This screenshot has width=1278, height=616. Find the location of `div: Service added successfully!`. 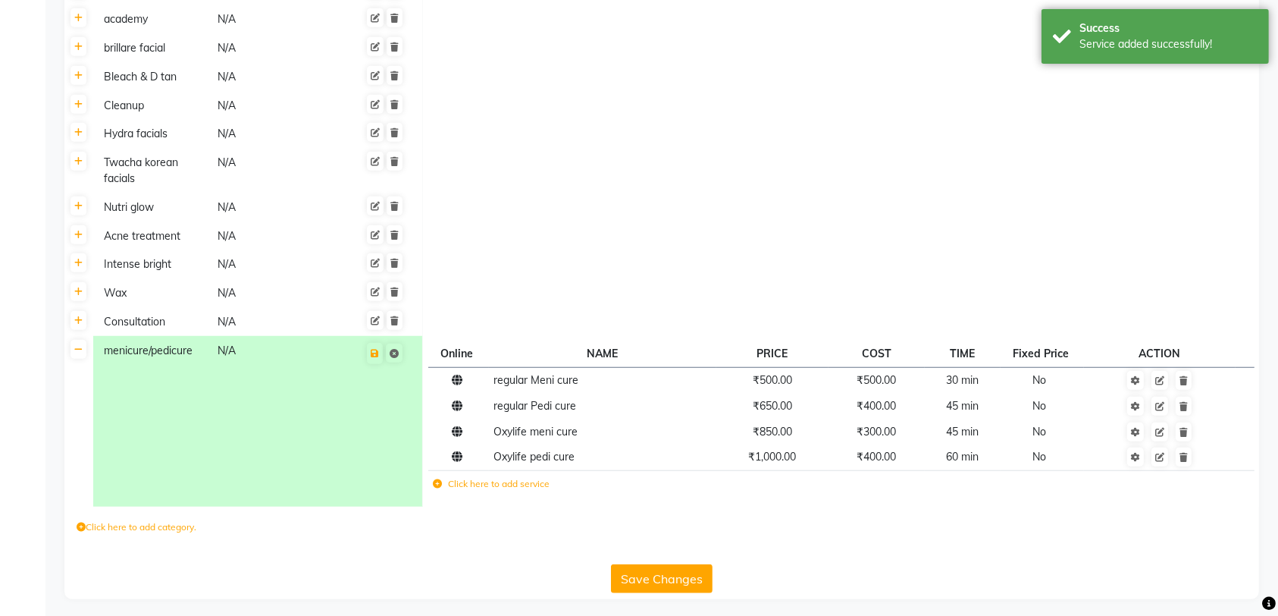

div: Service added successfully! is located at coordinates (1168, 44).